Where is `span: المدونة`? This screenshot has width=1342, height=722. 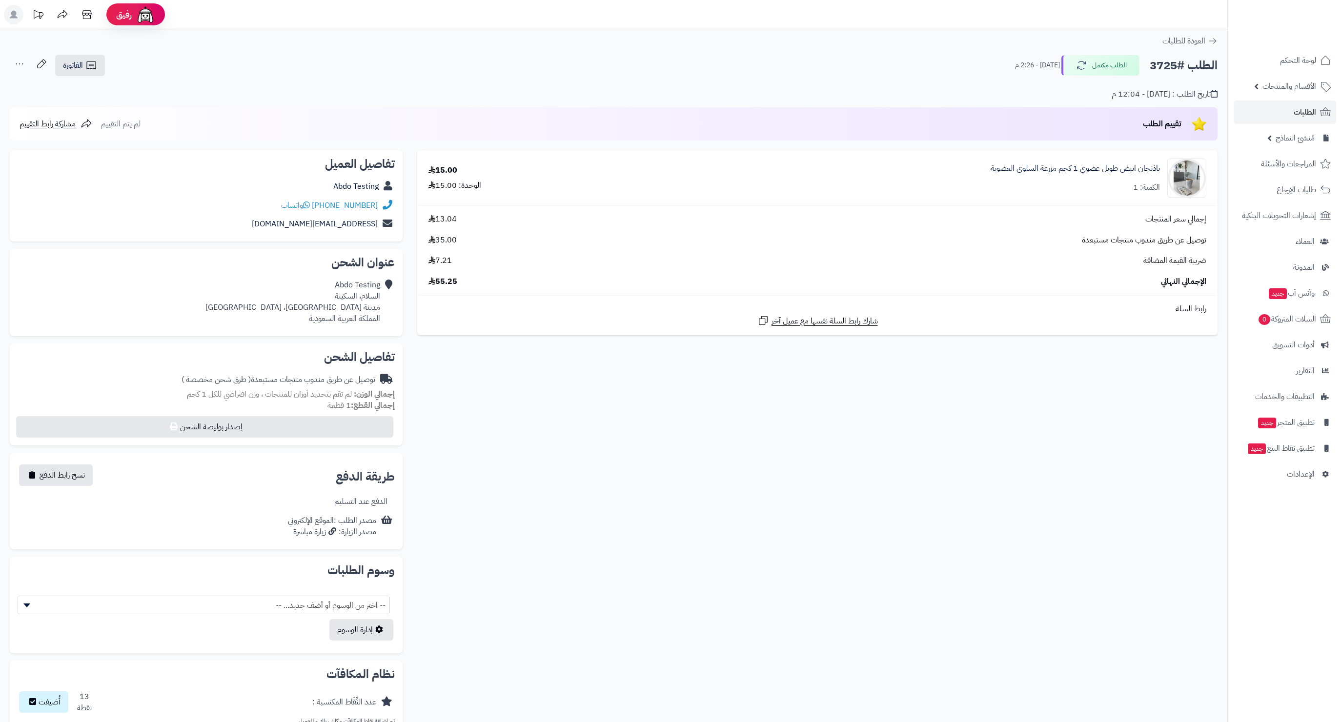 span: المدونة is located at coordinates (1304, 267).